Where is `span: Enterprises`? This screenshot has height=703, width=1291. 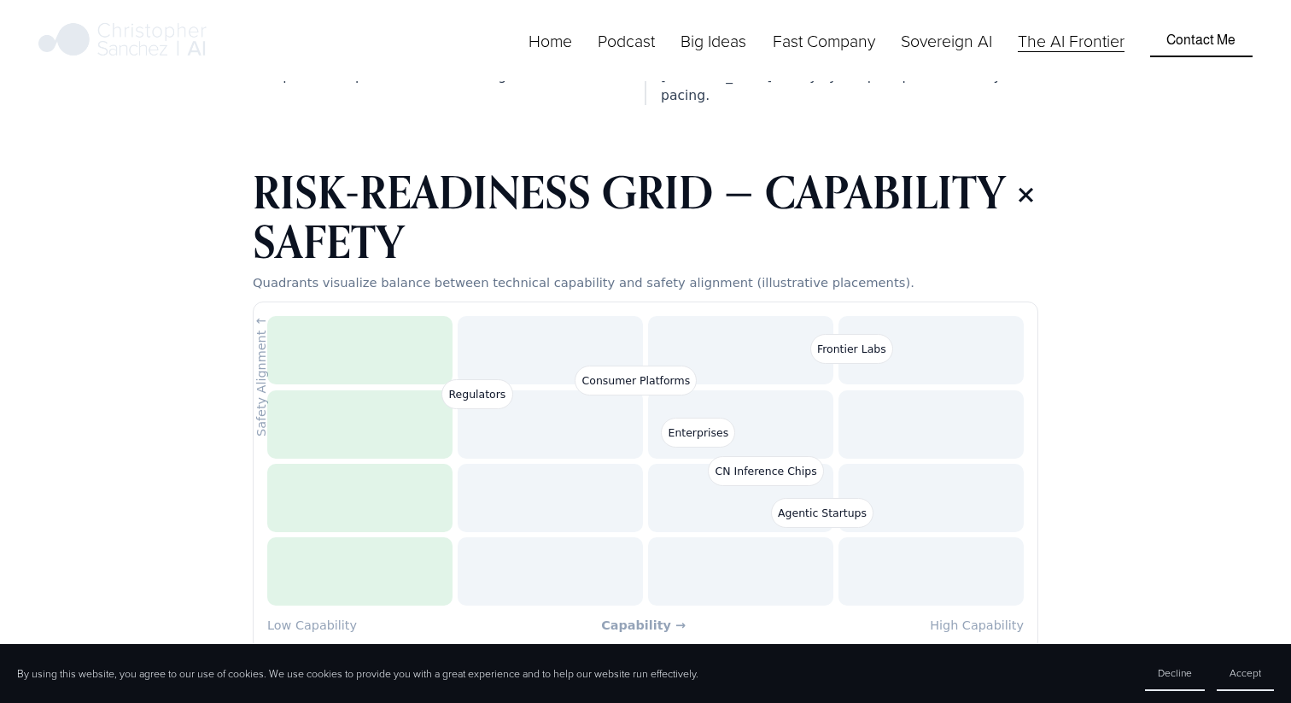
span: Enterprises is located at coordinates (697, 432).